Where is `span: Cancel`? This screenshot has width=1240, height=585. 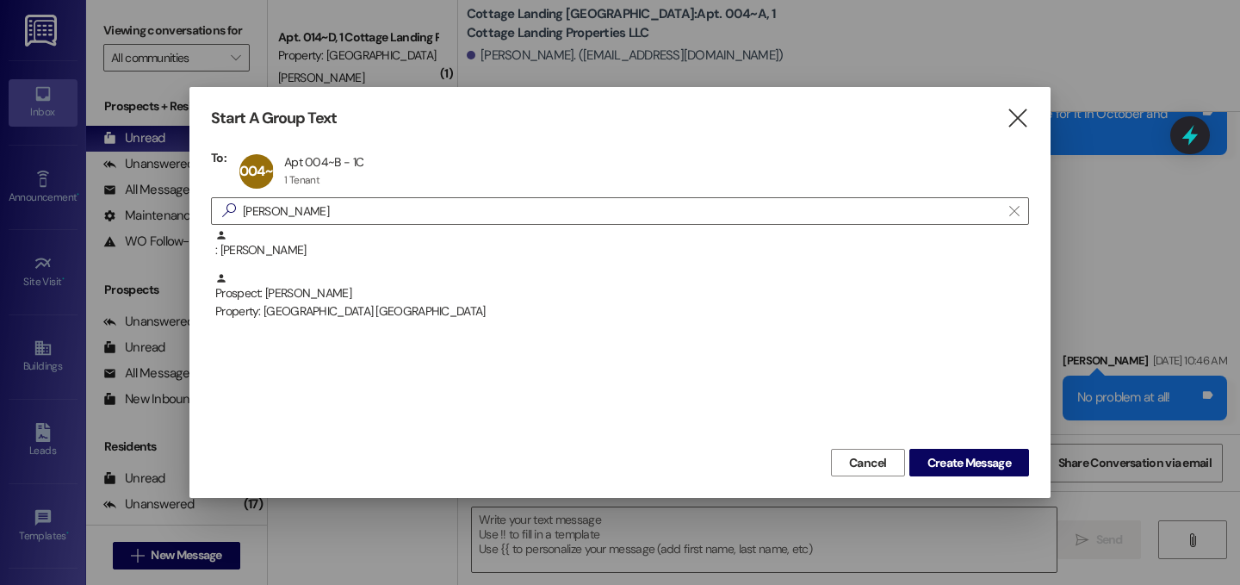 span: Cancel is located at coordinates (868, 462).